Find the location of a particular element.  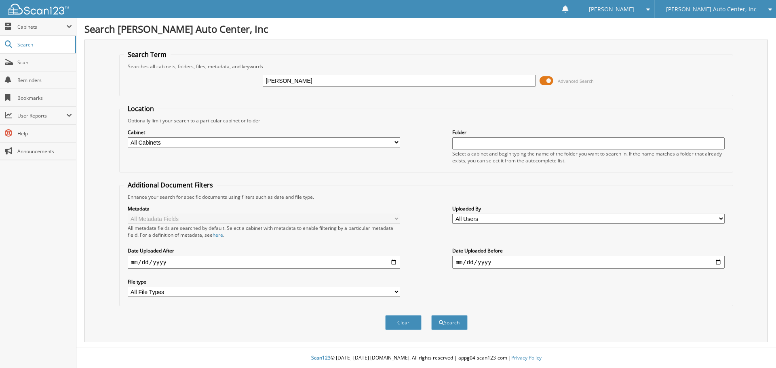

input: end is located at coordinates (588, 262).